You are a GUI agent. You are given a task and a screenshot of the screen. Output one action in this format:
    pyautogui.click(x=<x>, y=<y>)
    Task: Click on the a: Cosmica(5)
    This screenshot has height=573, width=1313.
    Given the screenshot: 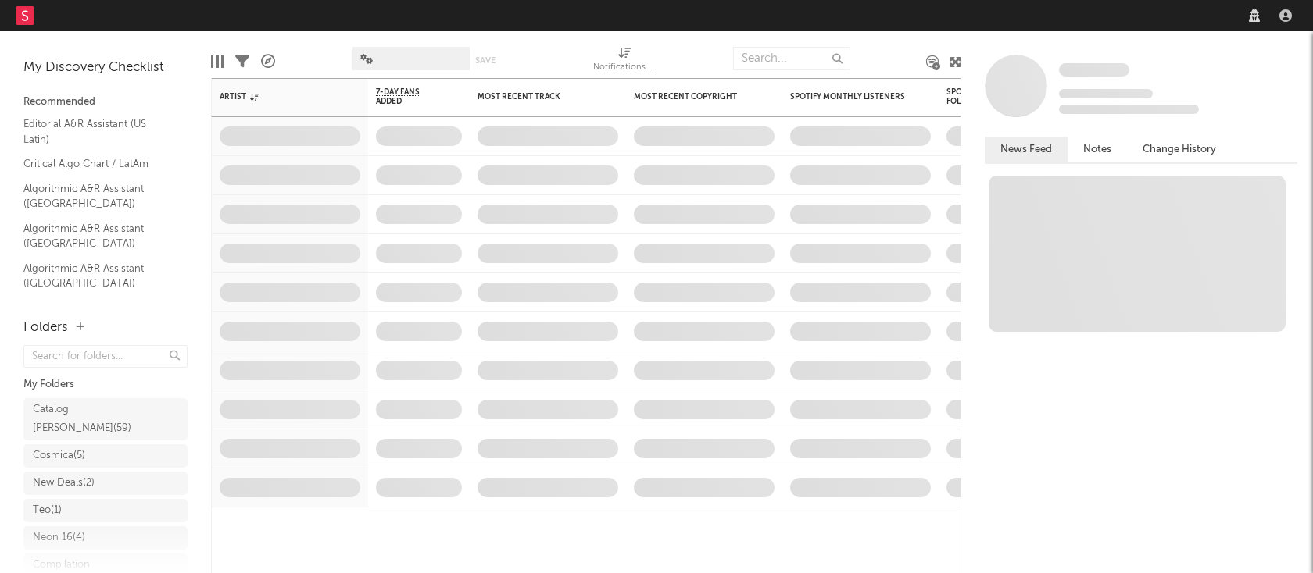 What is the action you would take?
    pyautogui.click(x=105, y=456)
    